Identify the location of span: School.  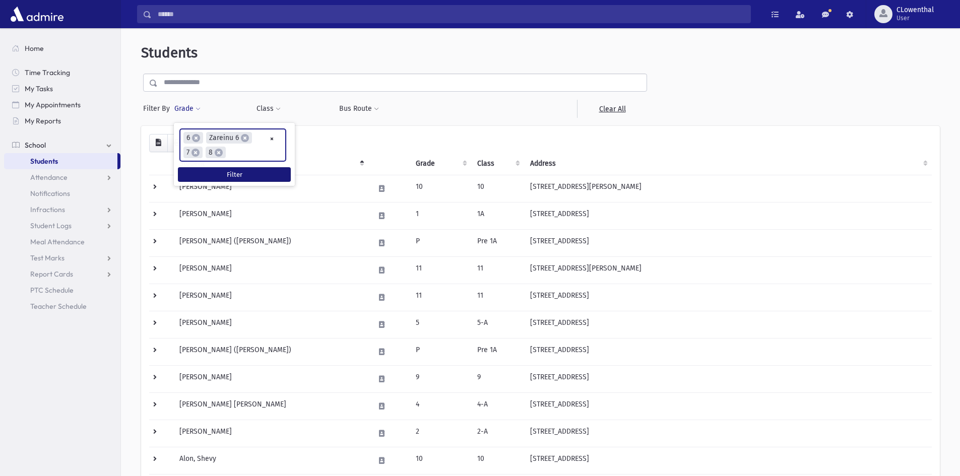
(35, 145).